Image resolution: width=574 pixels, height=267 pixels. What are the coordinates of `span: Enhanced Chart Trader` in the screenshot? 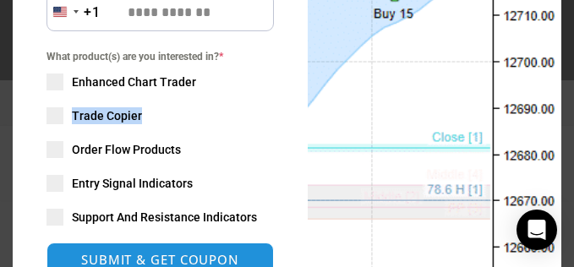 It's located at (133, 82).